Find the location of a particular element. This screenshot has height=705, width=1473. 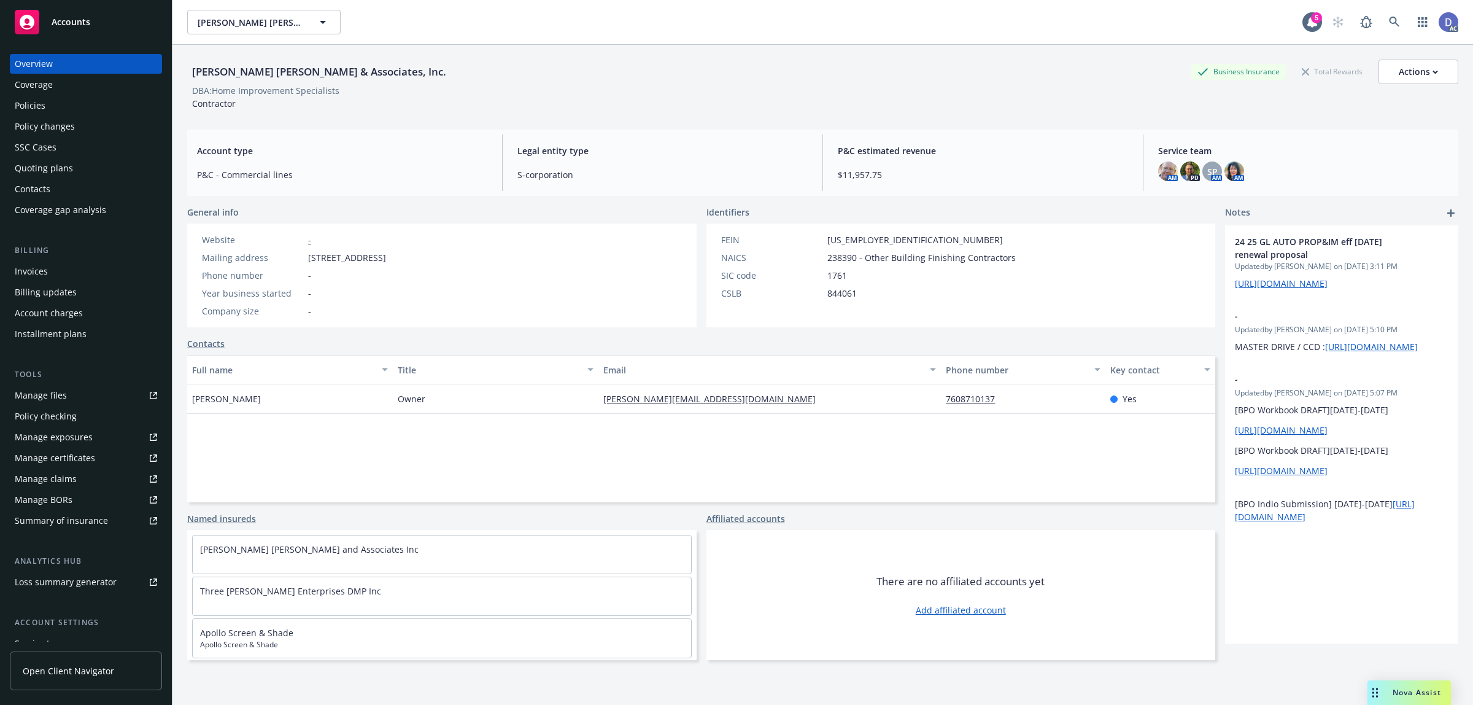

div: Total Rewards is located at coordinates (1332, 71).